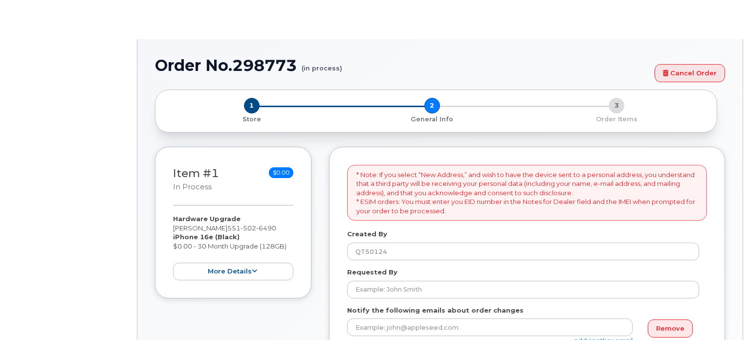 The width and height of the screenshot is (748, 340). What do you see at coordinates (248, 228) in the screenshot?
I see `span: 502` at bounding box center [248, 228].